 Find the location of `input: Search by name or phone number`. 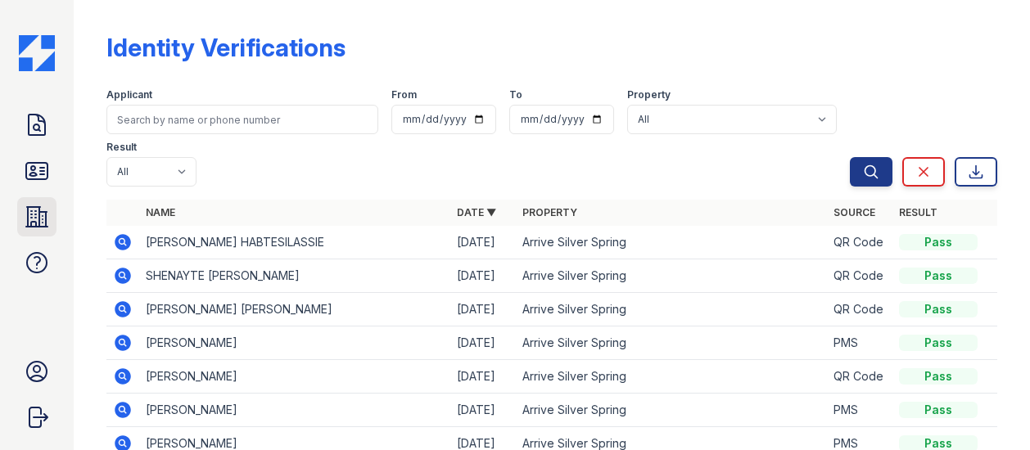

input: Search by name or phone number is located at coordinates (242, 120).